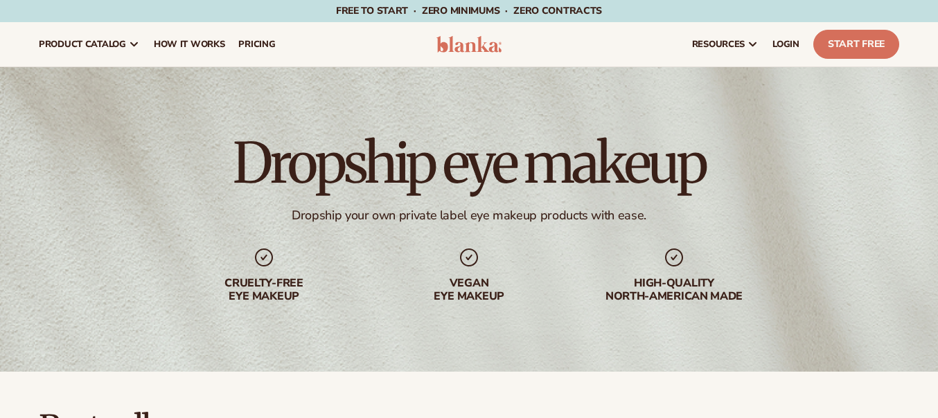 The width and height of the screenshot is (938, 418). What do you see at coordinates (469, 44) in the screenshot?
I see `img: logo` at bounding box center [469, 44].